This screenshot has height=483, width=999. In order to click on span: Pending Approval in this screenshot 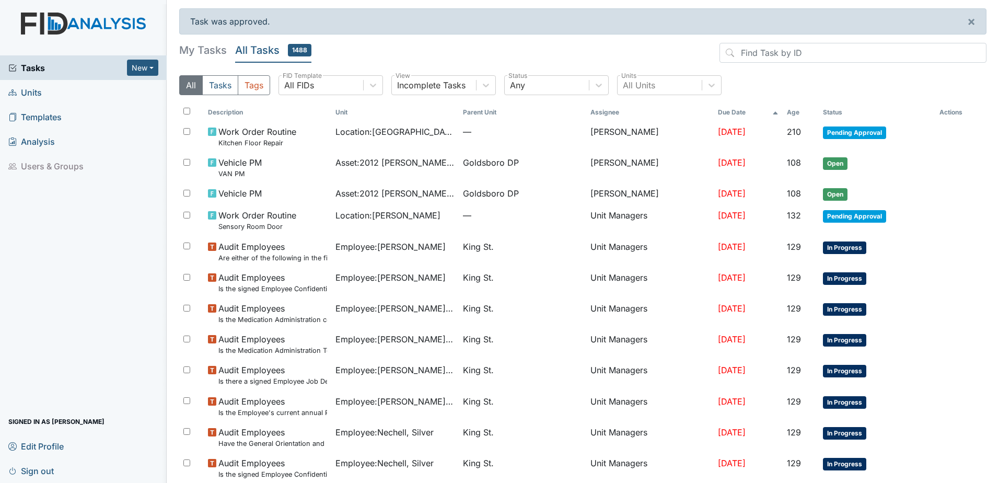, I will do `click(854, 133)`.